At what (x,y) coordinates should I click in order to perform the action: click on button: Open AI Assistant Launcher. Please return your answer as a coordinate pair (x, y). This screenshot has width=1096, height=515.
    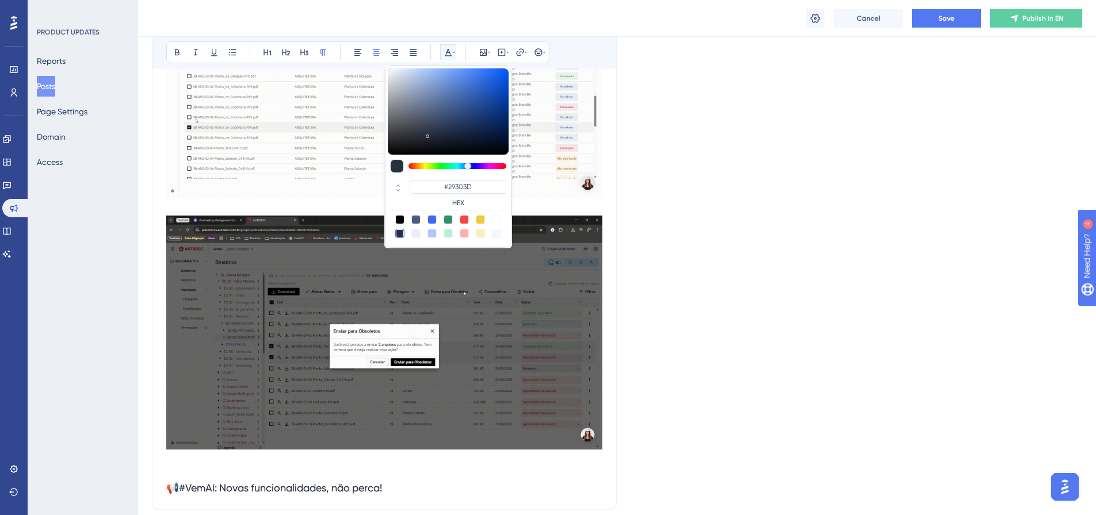
    Looking at the image, I should click on (17, 17).